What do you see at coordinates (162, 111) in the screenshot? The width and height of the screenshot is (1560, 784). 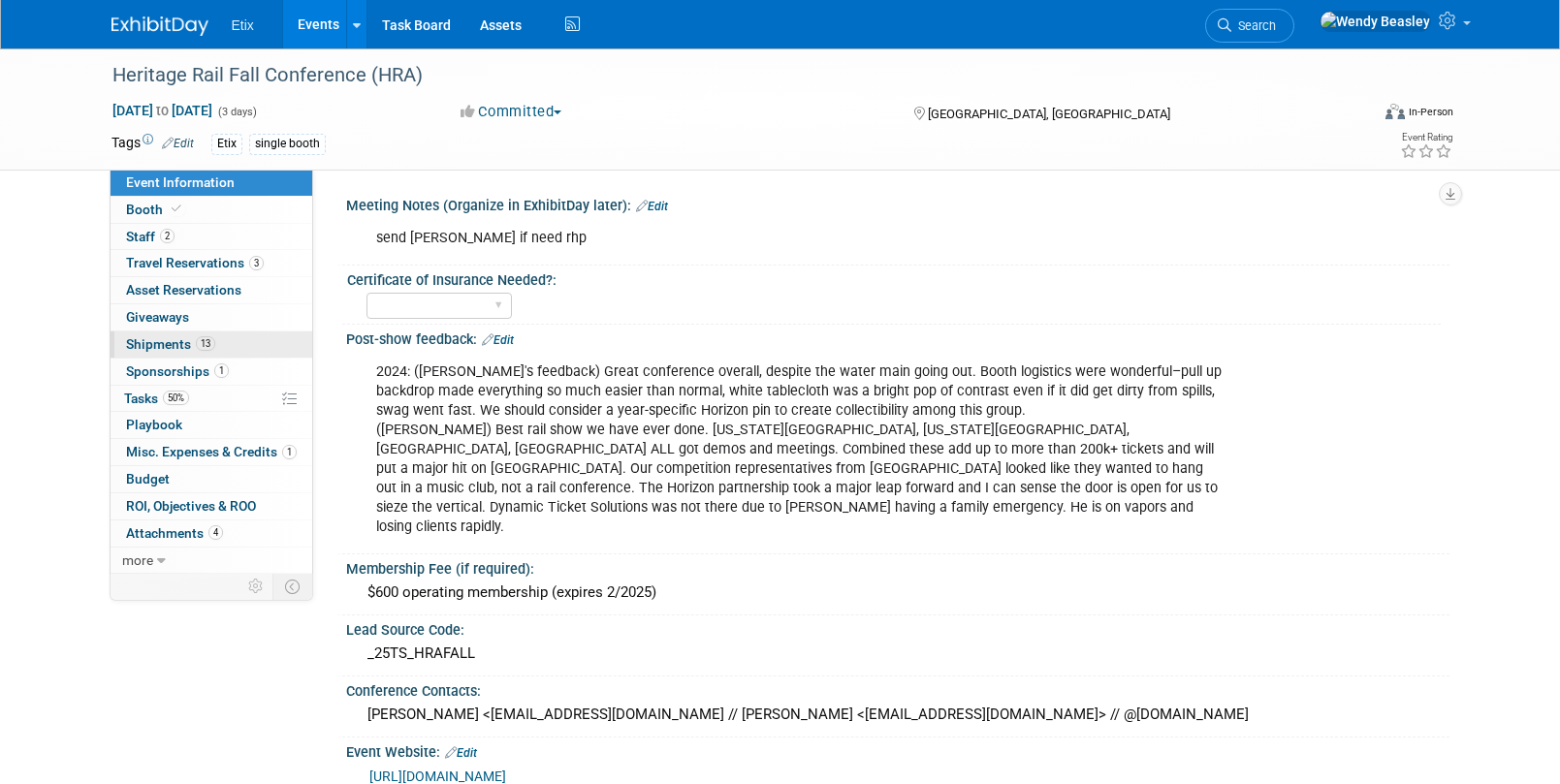 I see `span: to` at bounding box center [162, 111].